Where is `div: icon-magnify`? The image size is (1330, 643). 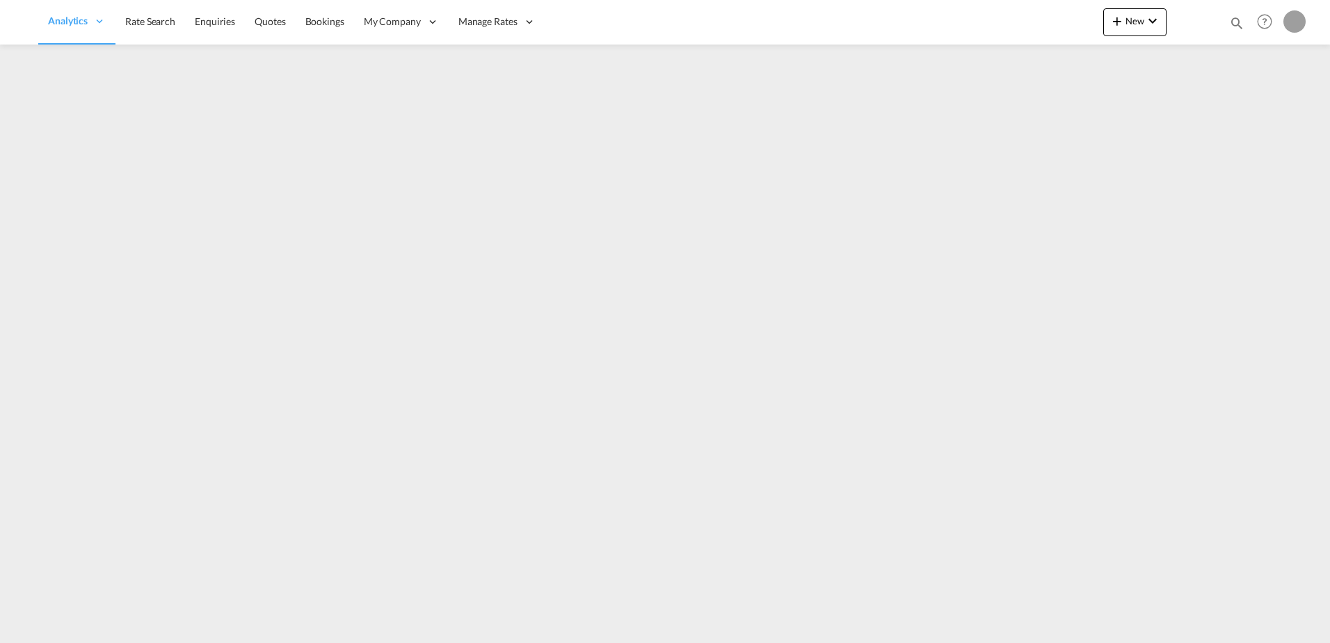
div: icon-magnify is located at coordinates (1237, 26).